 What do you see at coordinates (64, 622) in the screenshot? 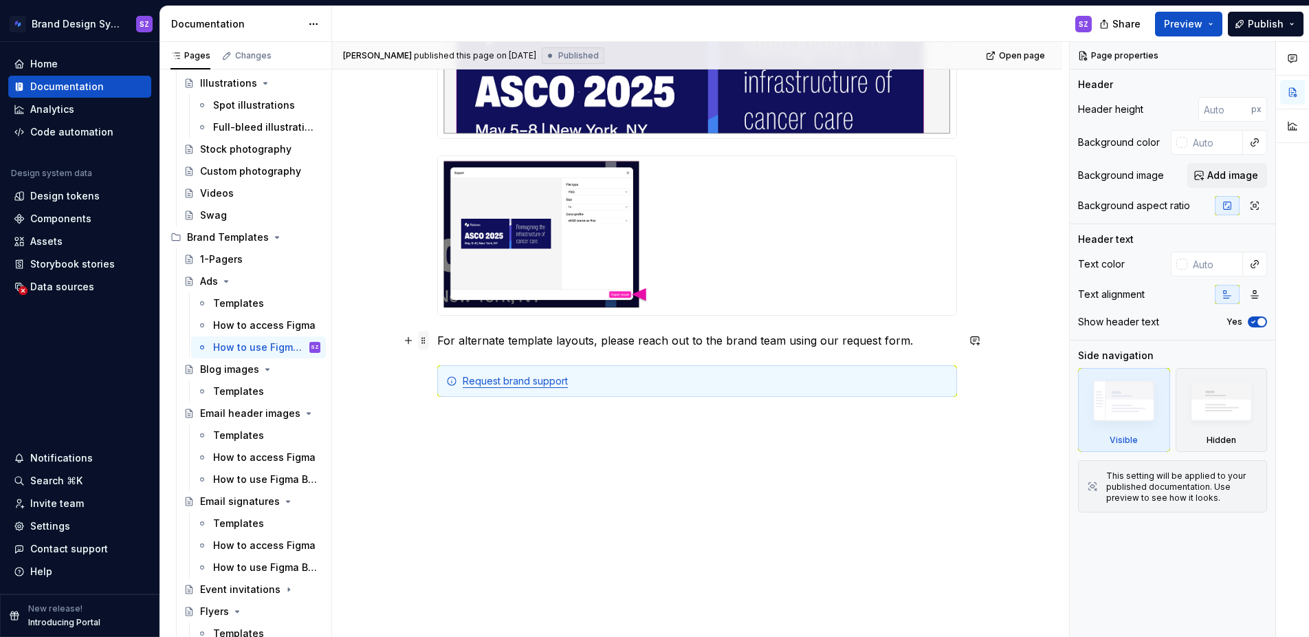
I see `p: Introducing Portal` at bounding box center [64, 622].